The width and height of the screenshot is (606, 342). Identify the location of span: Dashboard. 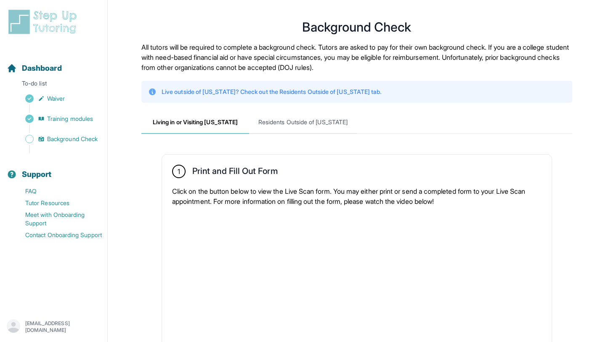
(42, 68).